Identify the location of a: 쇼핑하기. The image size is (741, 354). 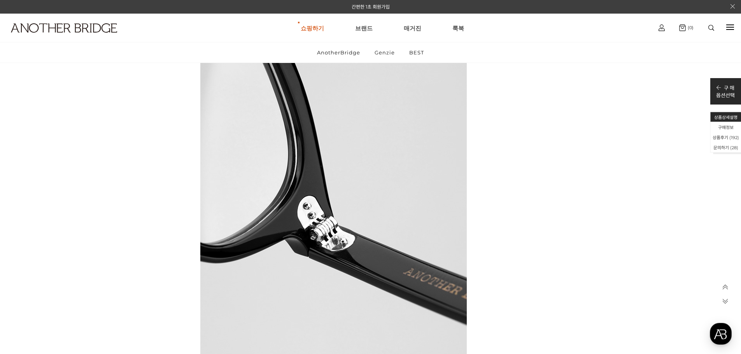
(312, 28).